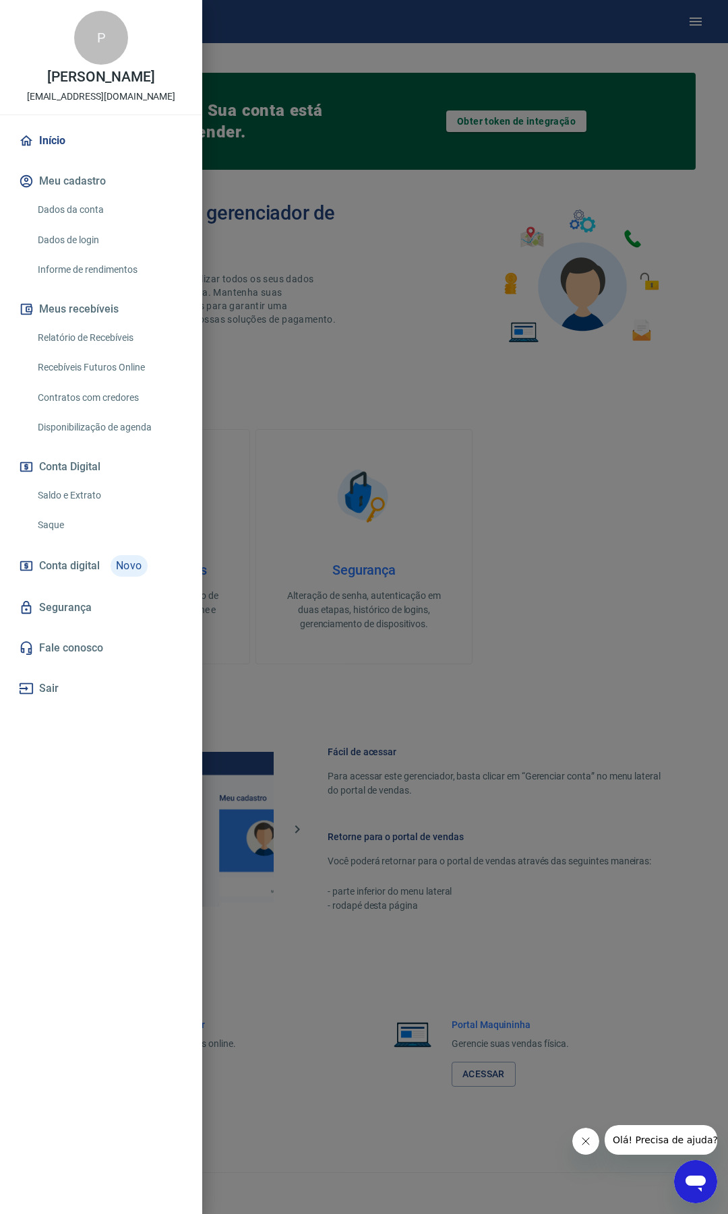 The image size is (728, 1214). I want to click on a: Dados de login, so click(109, 240).